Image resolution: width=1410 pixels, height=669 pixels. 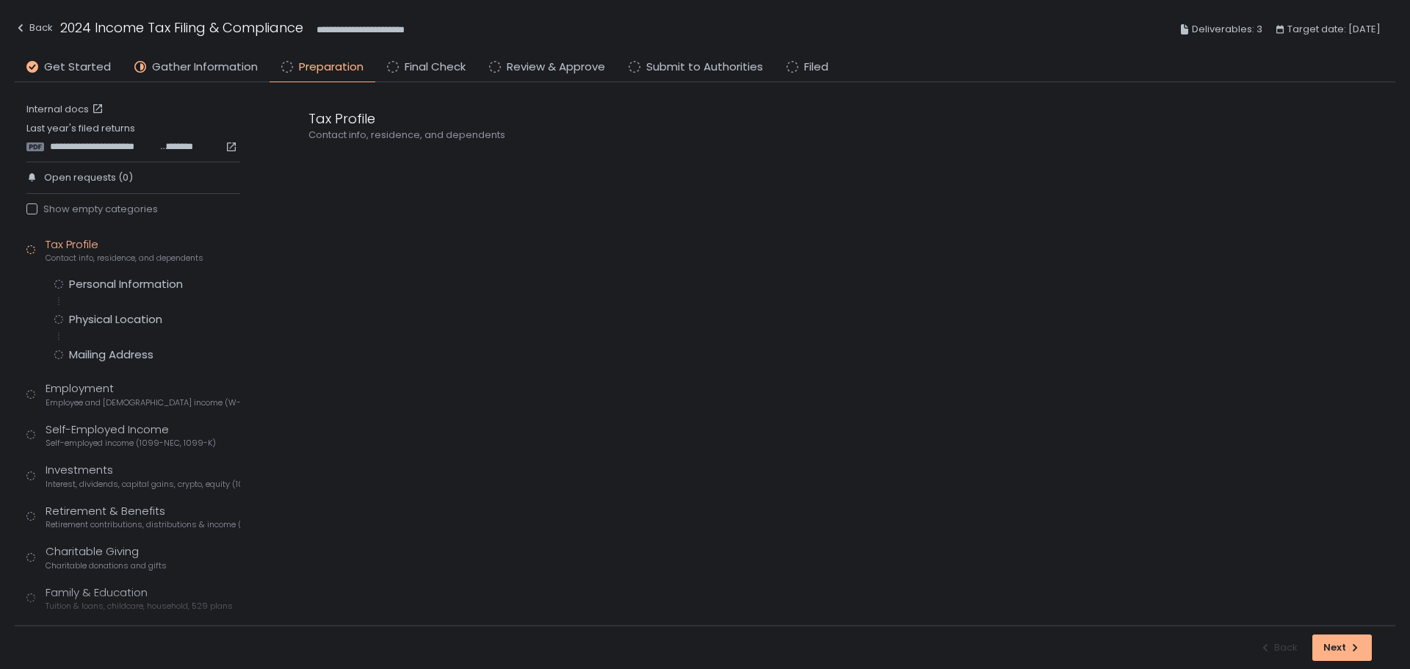 I want to click on span: Review & Approve, so click(x=556, y=67).